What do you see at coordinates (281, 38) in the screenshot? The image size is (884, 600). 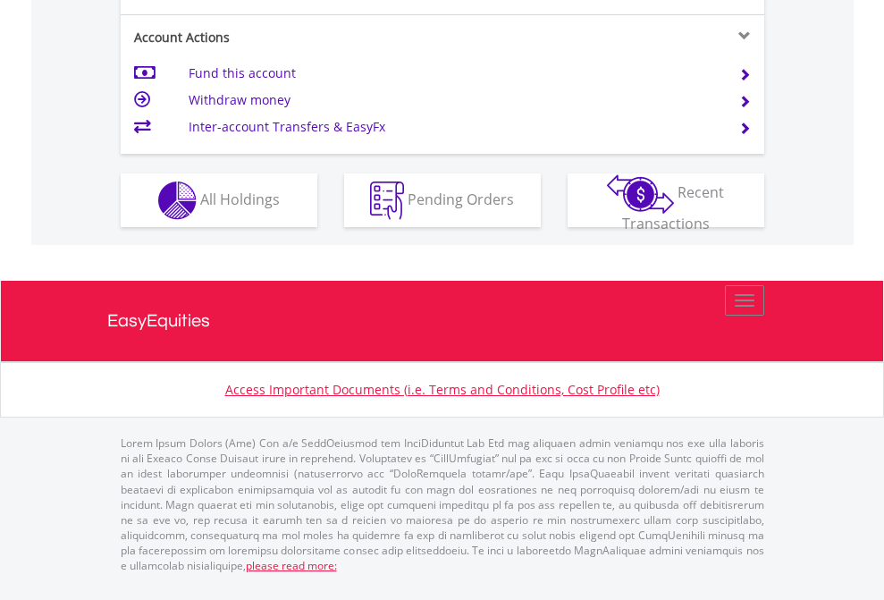 I see `div: Account Actions` at bounding box center [281, 38].